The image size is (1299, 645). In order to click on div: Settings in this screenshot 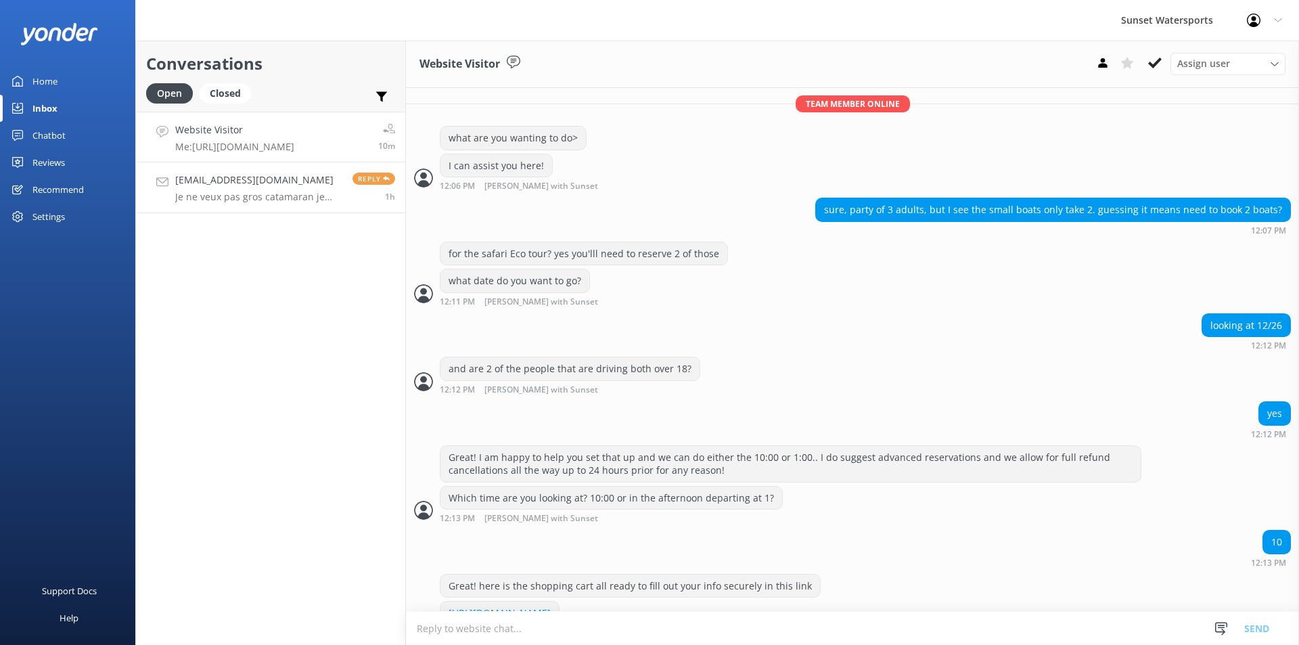, I will do `click(49, 216)`.